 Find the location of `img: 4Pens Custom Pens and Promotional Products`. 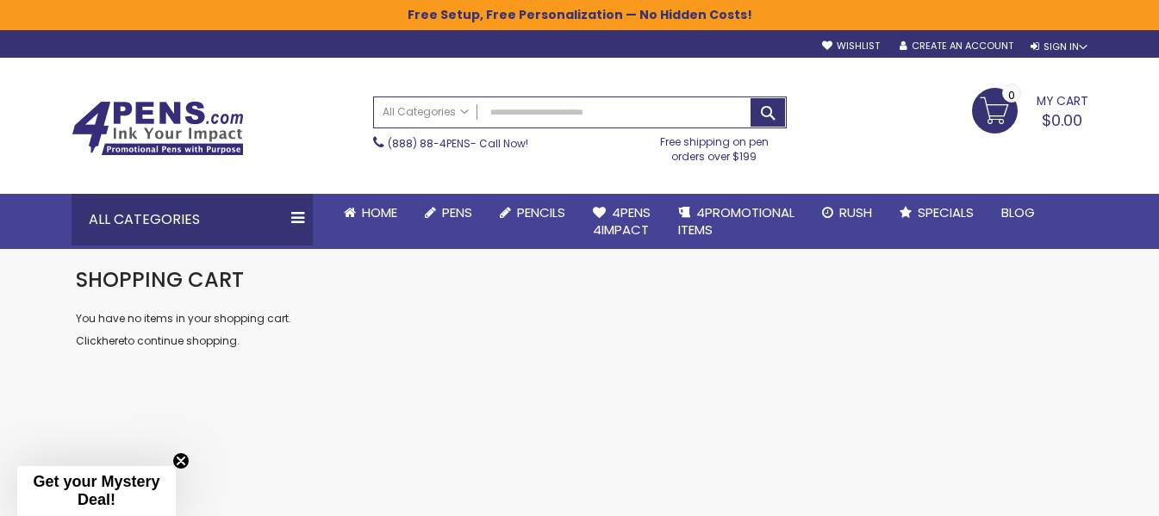

img: 4Pens Custom Pens and Promotional Products is located at coordinates (158, 128).